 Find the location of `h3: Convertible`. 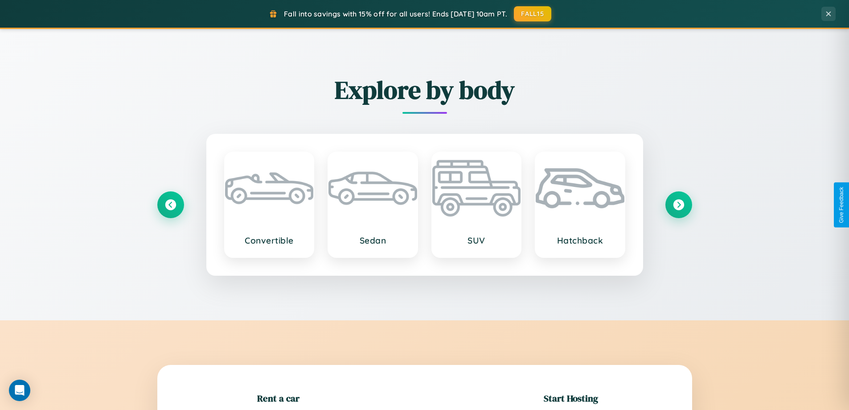

h3: Convertible is located at coordinates (269, 240).